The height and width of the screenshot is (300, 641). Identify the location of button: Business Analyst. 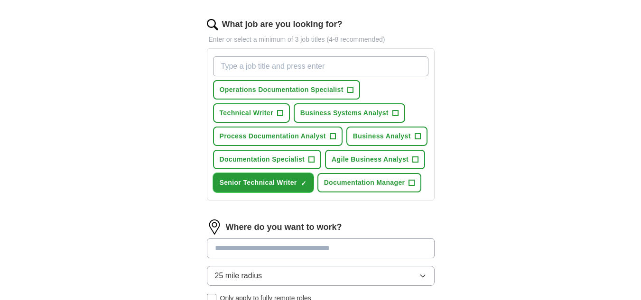
(386, 136).